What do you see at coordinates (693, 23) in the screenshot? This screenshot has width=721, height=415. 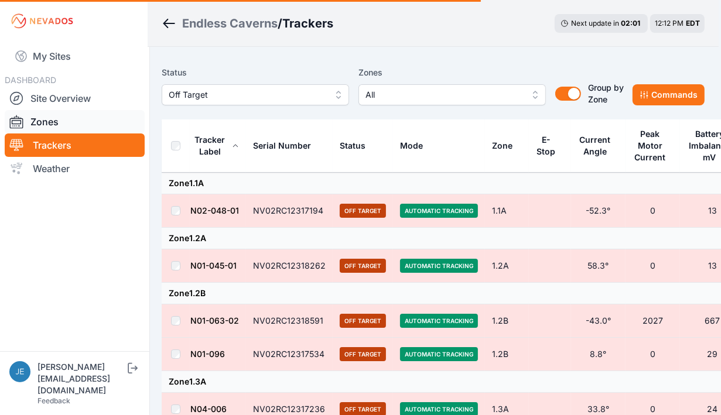 I see `span: EDT` at bounding box center [693, 23].